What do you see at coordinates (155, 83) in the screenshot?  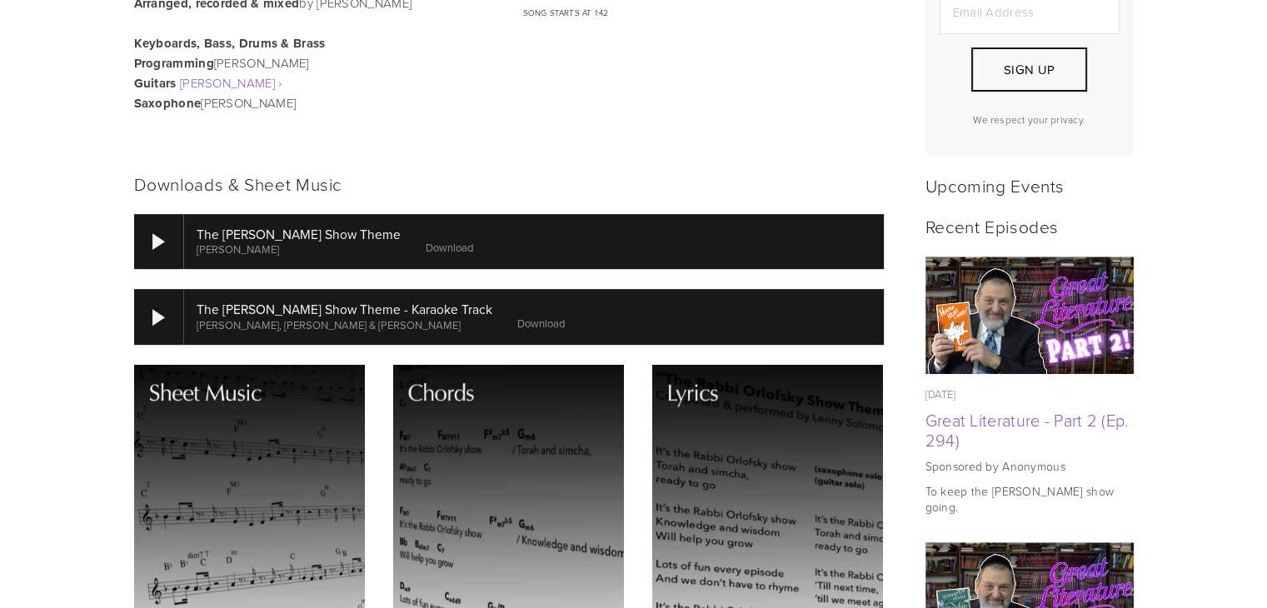 I see `strong: Guitars` at bounding box center [155, 83].